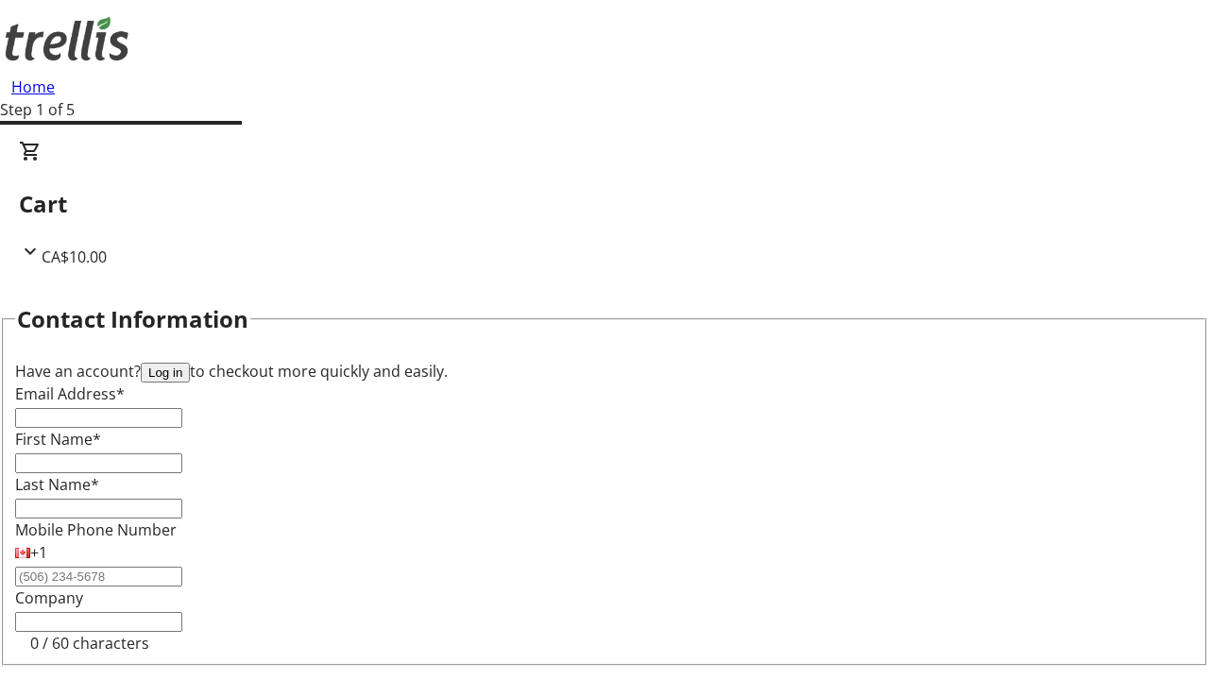 The height and width of the screenshot is (680, 1209). What do you see at coordinates (132, 319) in the screenshot?
I see `h2: Contact Information` at bounding box center [132, 319].